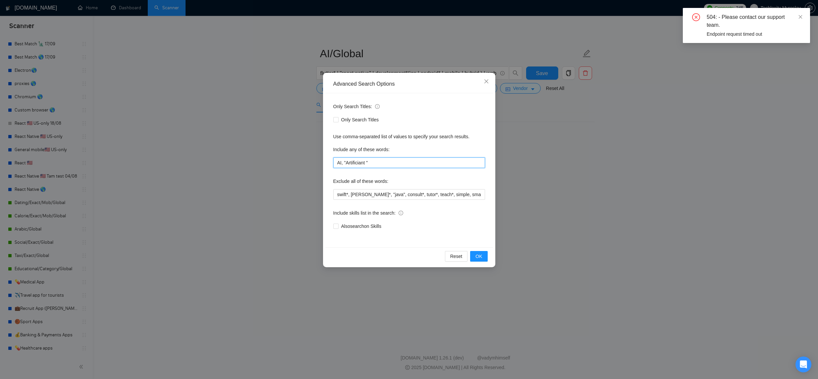 Image resolution: width=818 pixels, height=379 pixels. Describe the element at coordinates (754, 21) in the screenshot. I see `div: 504: - Please contact our support team.` at that location.